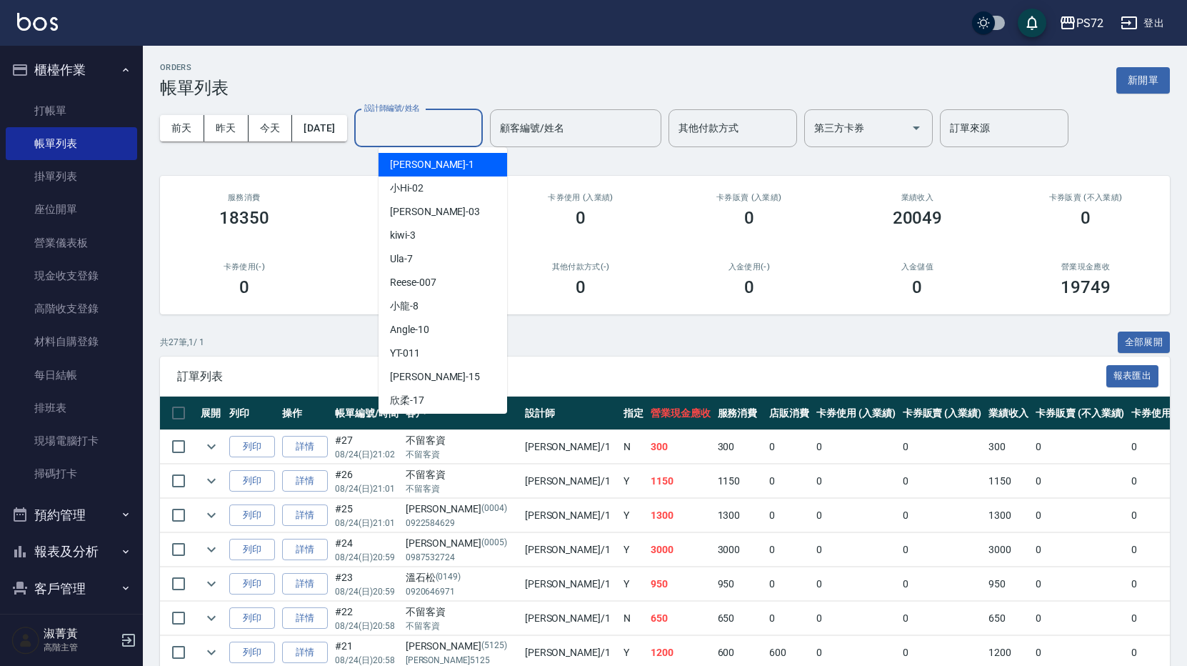 The height and width of the screenshot is (666, 1187). What do you see at coordinates (406, 188) in the screenshot?
I see `span: 小Hi -02` at bounding box center [406, 188].